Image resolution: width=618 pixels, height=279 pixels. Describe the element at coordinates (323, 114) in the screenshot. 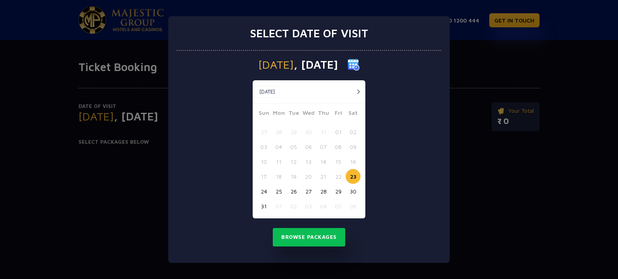

I see `span: Thu` at that location.